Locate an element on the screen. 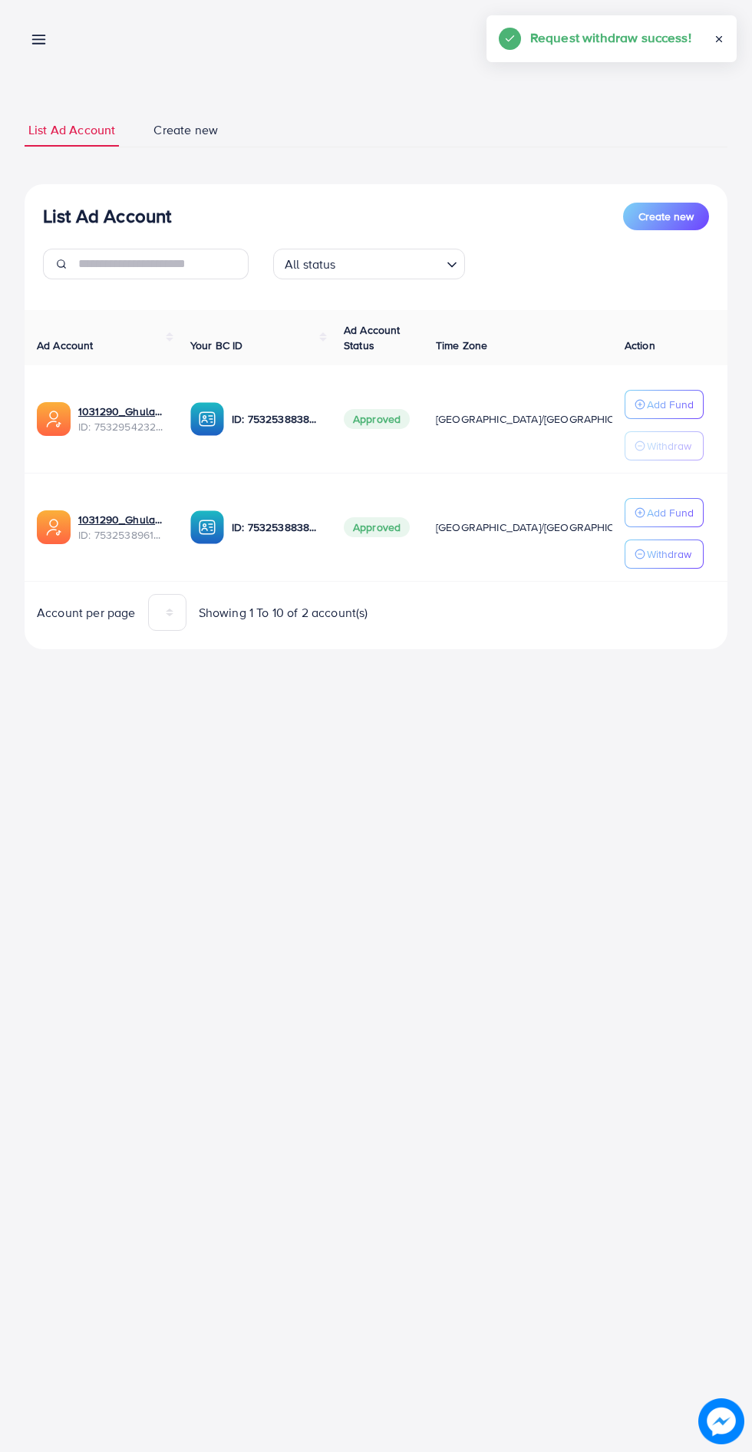  div: <span class='underline'>1031290_Ghulam Rasool Aslam_1753805901568</span></br>7532538961244635153 is located at coordinates (122, 527).